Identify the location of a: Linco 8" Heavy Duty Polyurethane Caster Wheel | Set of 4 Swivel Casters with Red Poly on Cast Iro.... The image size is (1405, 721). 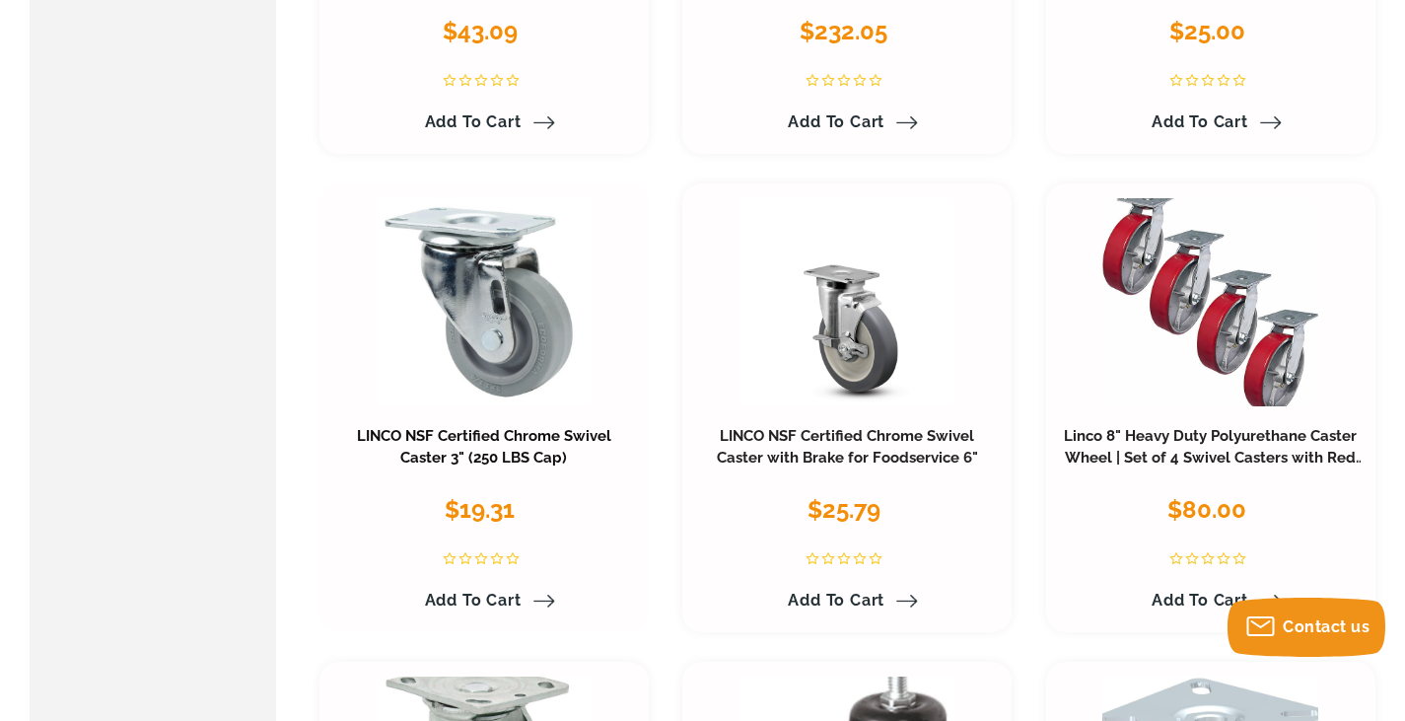
(1214, 467).